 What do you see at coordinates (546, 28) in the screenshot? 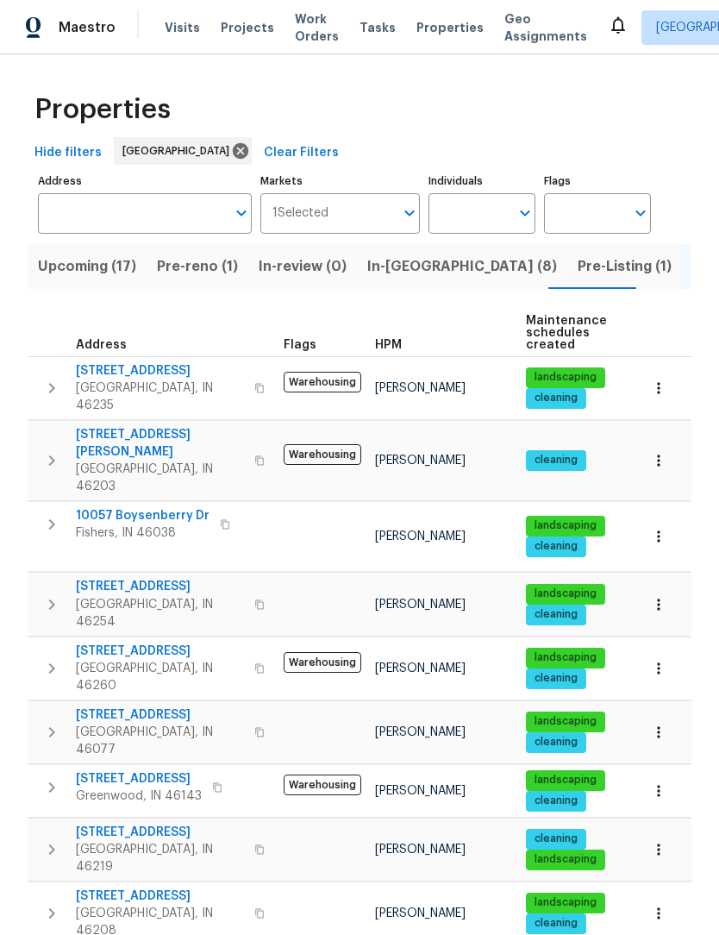
I see `span: Geo Assignments` at bounding box center [546, 28].